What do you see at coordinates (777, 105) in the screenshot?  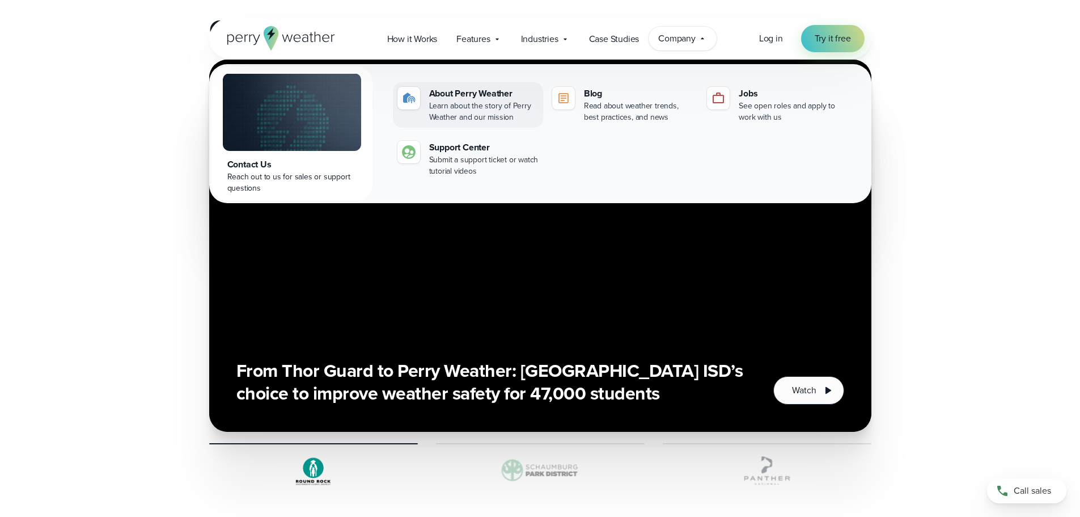 I see `a: Jobs See open roles and apply to work with us` at bounding box center [777, 105].